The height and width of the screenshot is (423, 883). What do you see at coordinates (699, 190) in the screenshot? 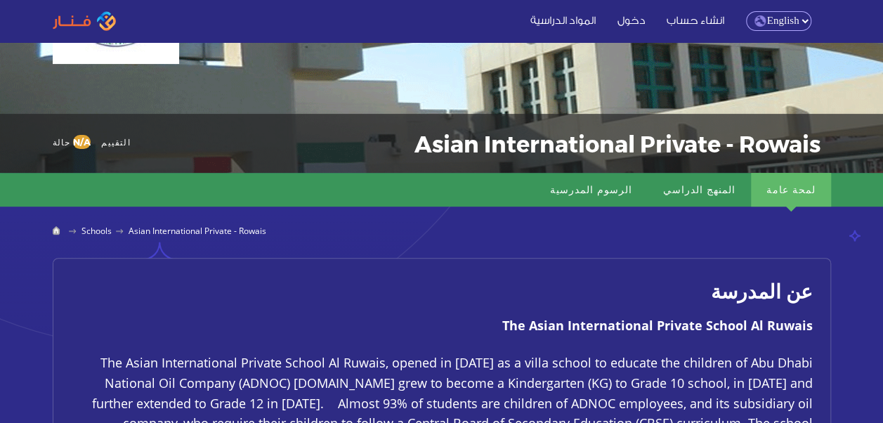
I see `a: المنهج الدراسي` at bounding box center [699, 190].